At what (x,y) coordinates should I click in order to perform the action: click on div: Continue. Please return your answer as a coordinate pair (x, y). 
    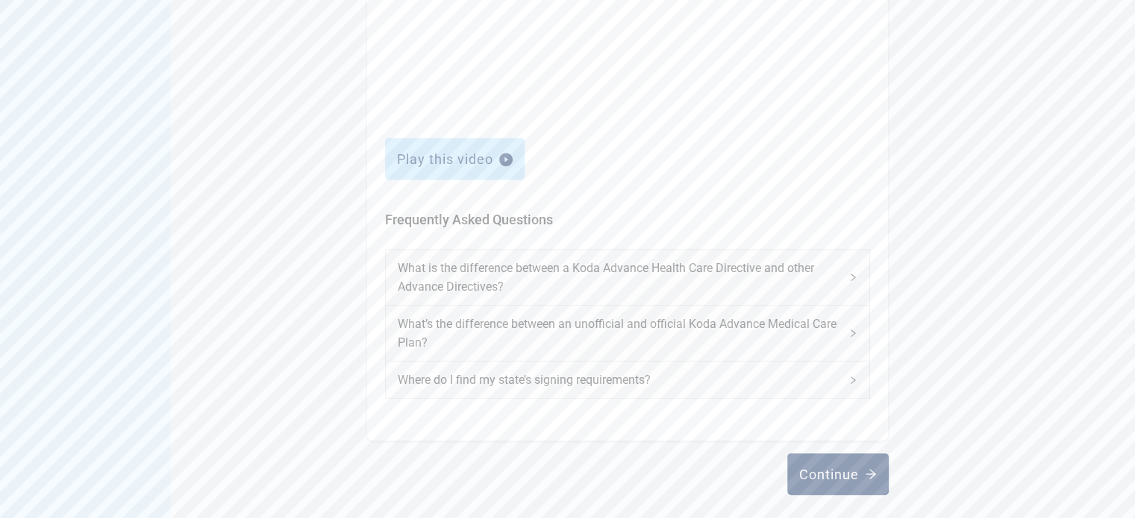
    Looking at the image, I should click on (838, 474).